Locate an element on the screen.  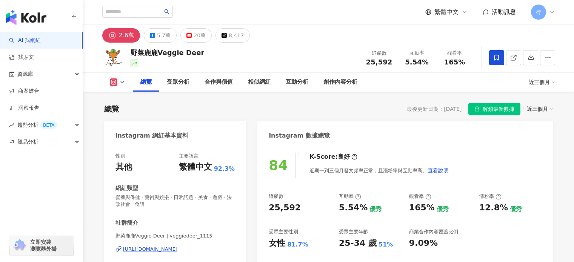
div: 20萬 is located at coordinates (200, 35).